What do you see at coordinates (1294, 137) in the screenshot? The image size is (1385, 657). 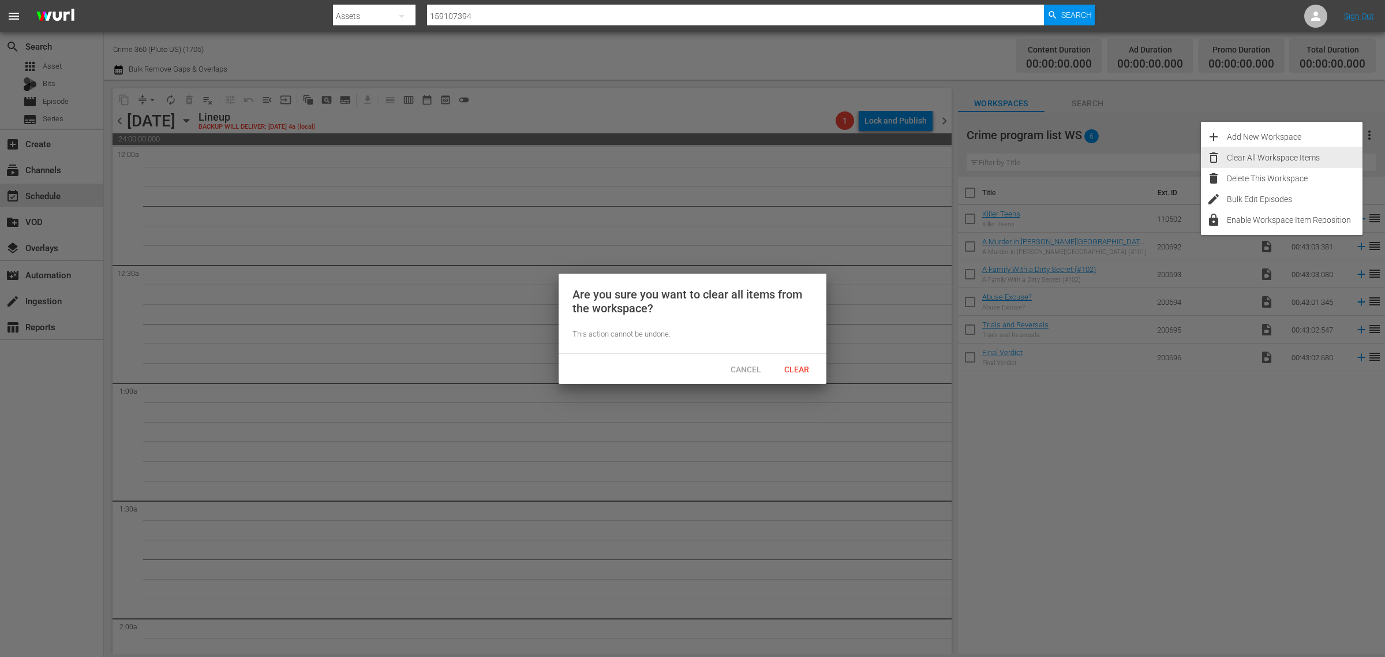 I see `div: Add New Workspace` at bounding box center [1294, 137].